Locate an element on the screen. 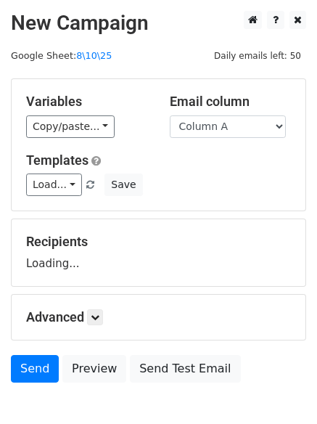 This screenshot has height=424, width=317. button: Save is located at coordinates (123, 184).